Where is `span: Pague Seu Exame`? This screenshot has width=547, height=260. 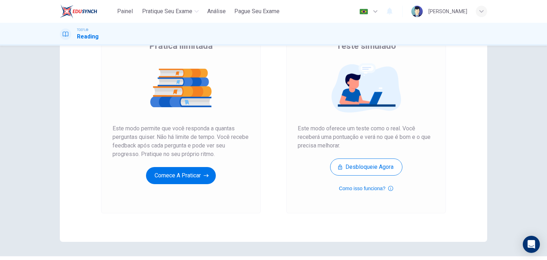 span: Pague Seu Exame is located at coordinates (257, 11).